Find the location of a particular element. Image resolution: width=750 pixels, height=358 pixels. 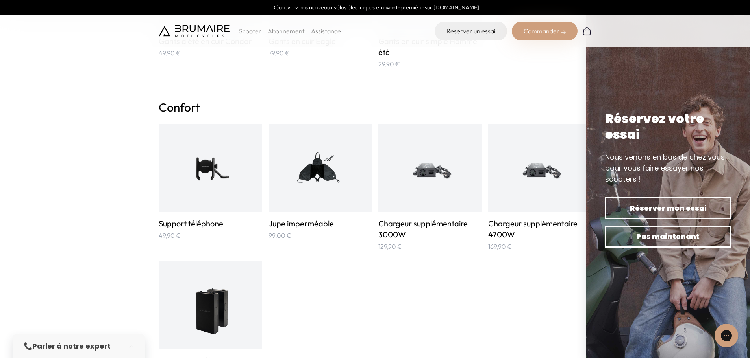

img: Chargeur supplémentaire 4700W is located at coordinates (539, 168).